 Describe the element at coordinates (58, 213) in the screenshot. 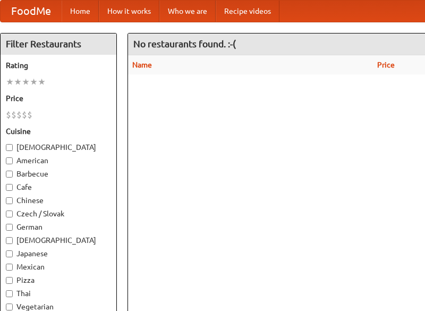

I see `label: Czech / Slovak` at that location.